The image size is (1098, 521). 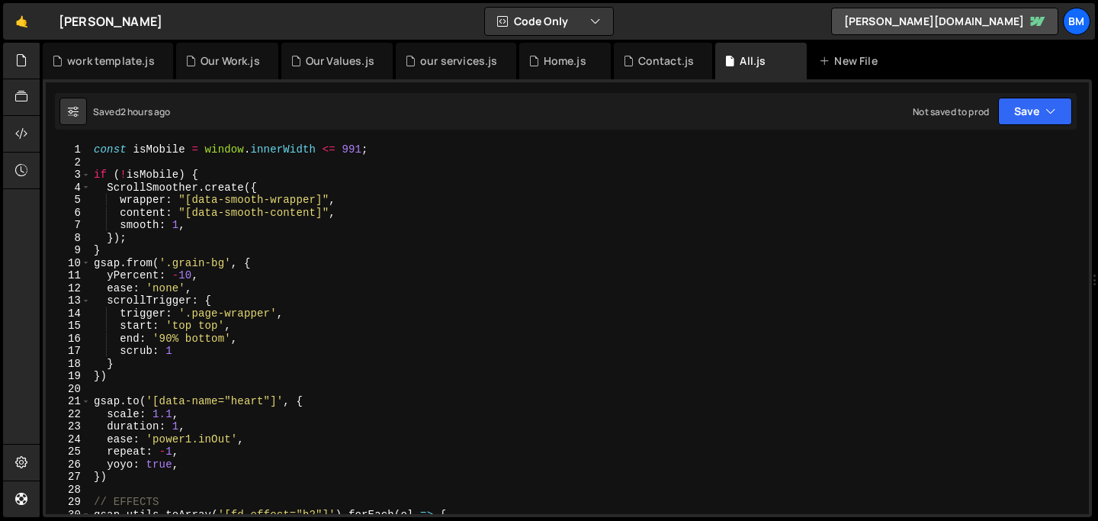 What do you see at coordinates (851, 61) in the screenshot?
I see `div: New File` at bounding box center [851, 61].